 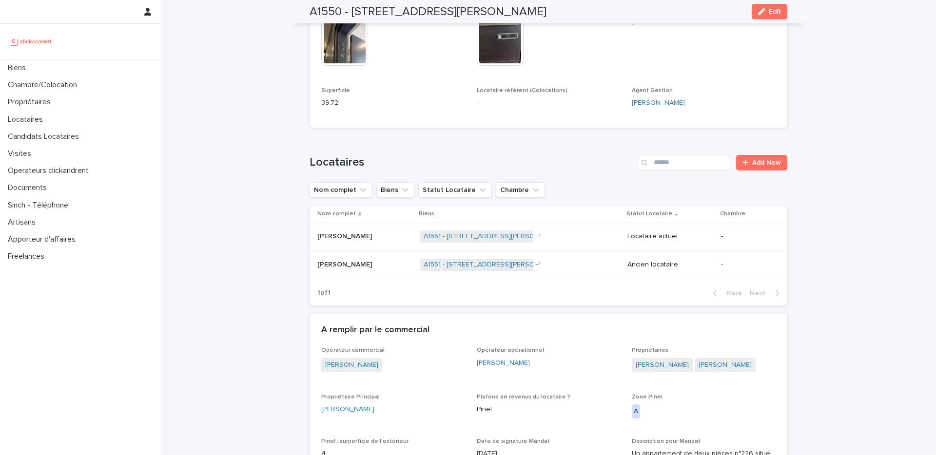 I want to click on p: Propriétaires, so click(x=31, y=102).